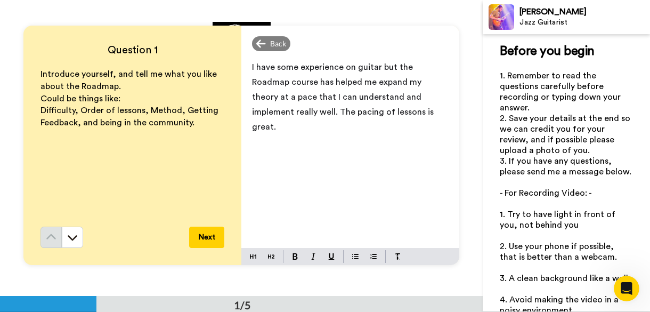 The image size is (650, 312). Describe the element at coordinates (545, 193) in the screenshot. I see `span: - For Recording Video: -` at that location.